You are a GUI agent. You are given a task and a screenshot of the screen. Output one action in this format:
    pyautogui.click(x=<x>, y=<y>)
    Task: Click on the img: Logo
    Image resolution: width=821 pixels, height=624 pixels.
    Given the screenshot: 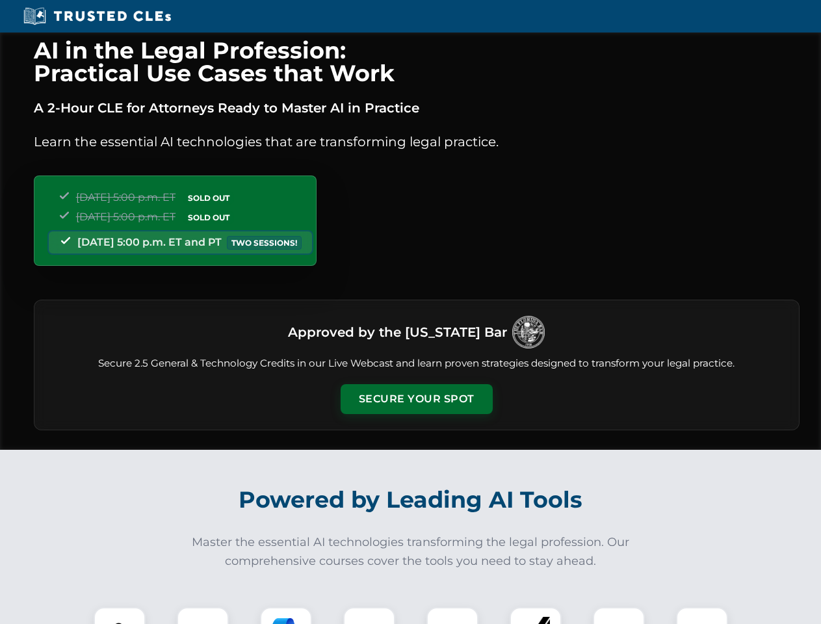 What is the action you would take?
    pyautogui.click(x=528, y=332)
    